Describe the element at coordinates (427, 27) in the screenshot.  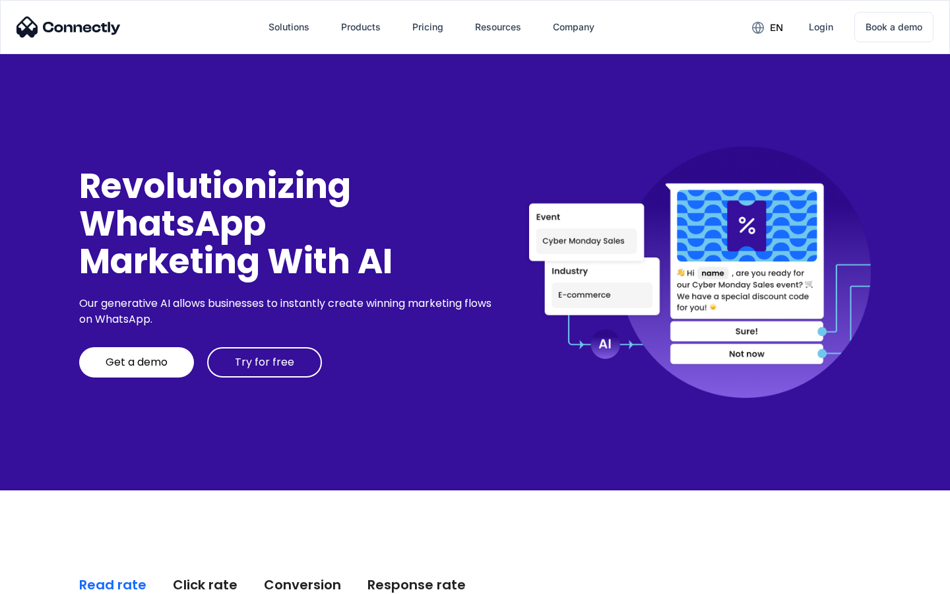
I see `a: Pricing` at that location.